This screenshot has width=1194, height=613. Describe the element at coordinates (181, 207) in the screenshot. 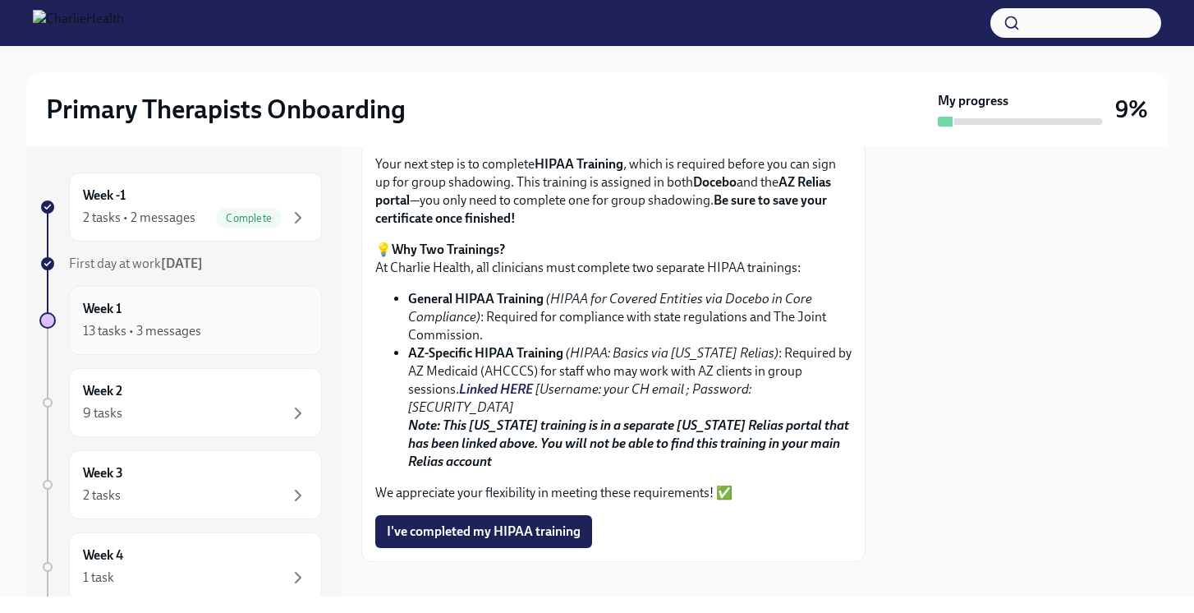

I see `a: Week -12 tasks • 2 messagesComplete` at that location.